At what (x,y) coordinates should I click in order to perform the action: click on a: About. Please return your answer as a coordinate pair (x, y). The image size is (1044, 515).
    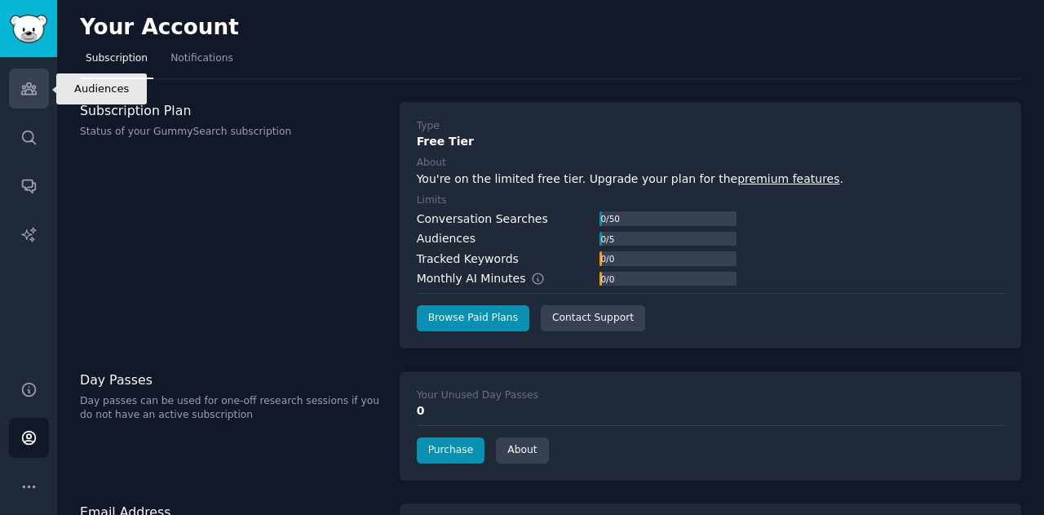
    Looking at the image, I should click on (522, 450).